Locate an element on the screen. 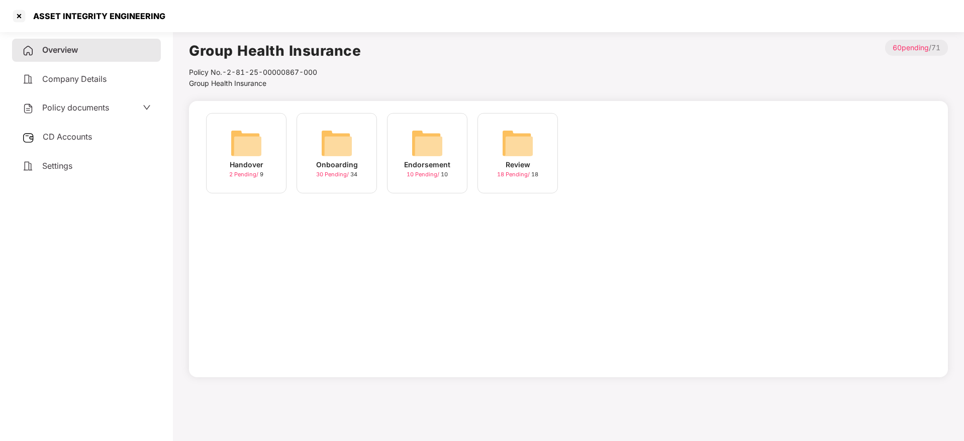  span: 30 Pending / is located at coordinates (333, 174).